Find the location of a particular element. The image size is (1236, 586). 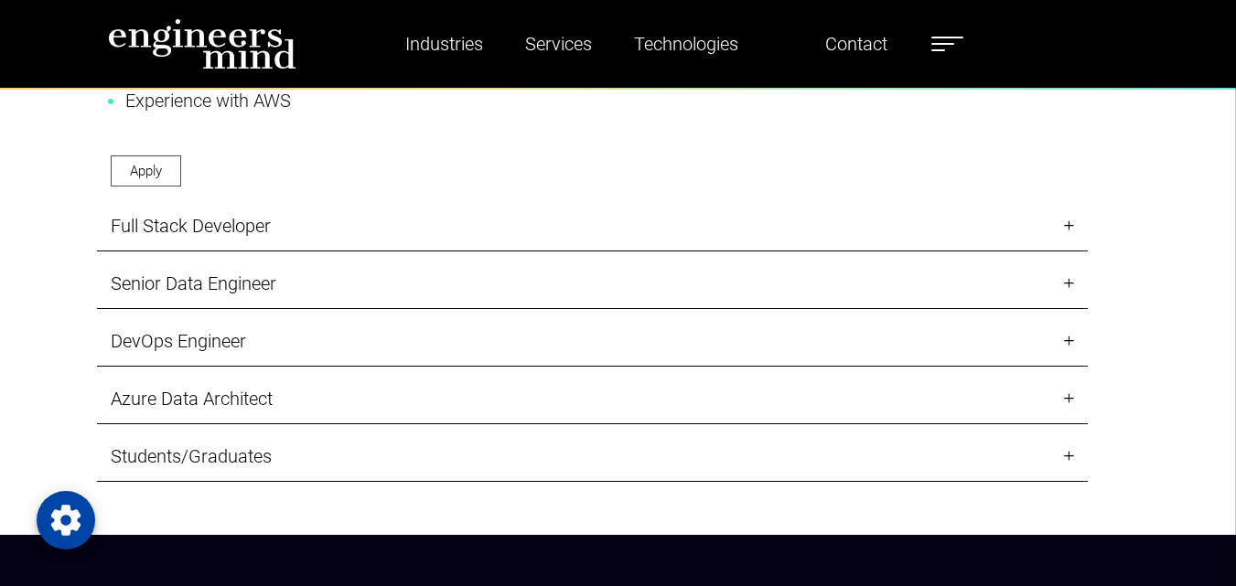

a: Senior Data Engineer is located at coordinates (592, 284).